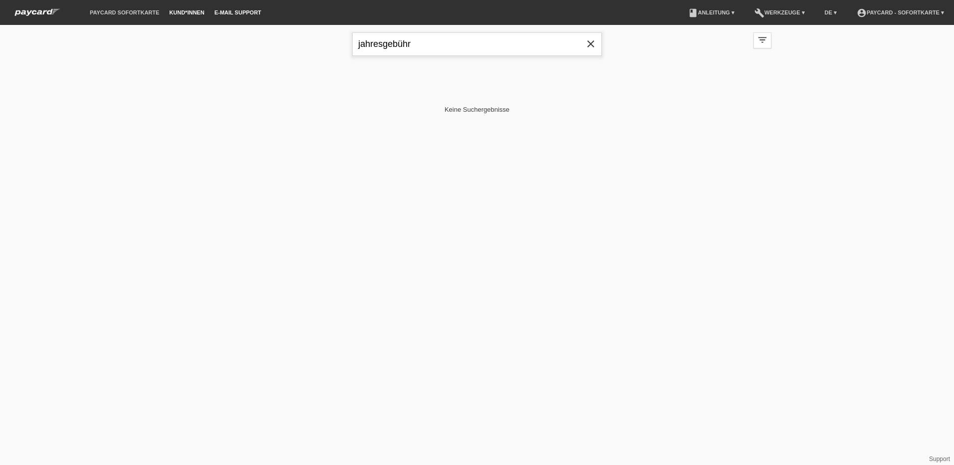 The width and height of the screenshot is (954, 465). Describe the element at coordinates (831, 12) in the screenshot. I see `a: DE ▾` at that location.